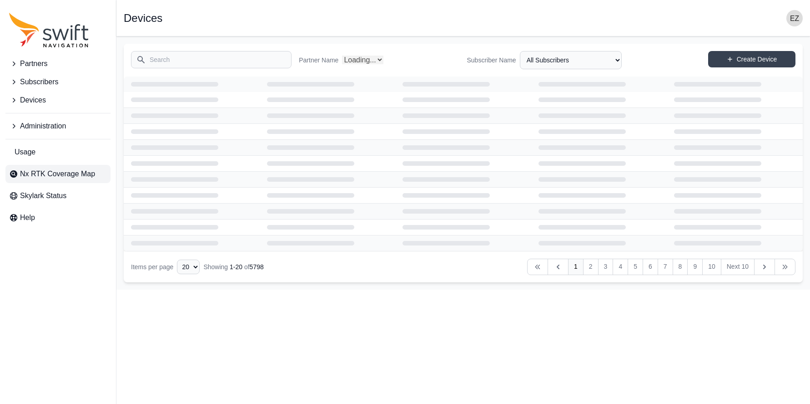  Describe the element at coordinates (143, 18) in the screenshot. I see `h1: Devices` at that location.